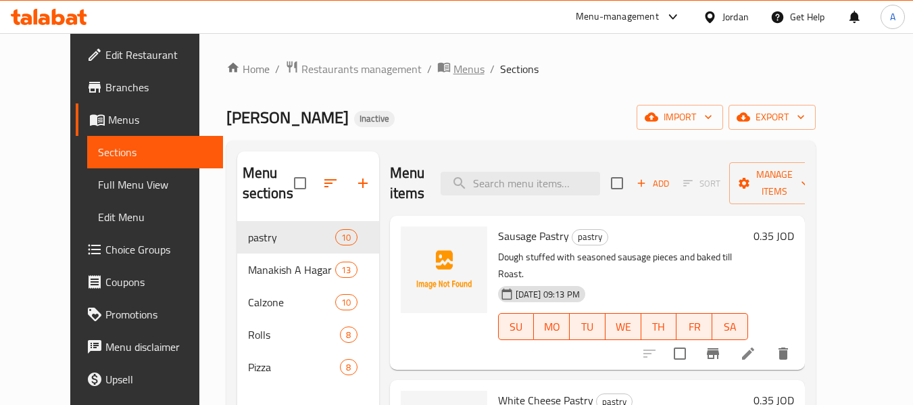 This screenshot has width=913, height=405. Describe the element at coordinates (587, 326) in the screenshot. I see `span: TU` at that location.